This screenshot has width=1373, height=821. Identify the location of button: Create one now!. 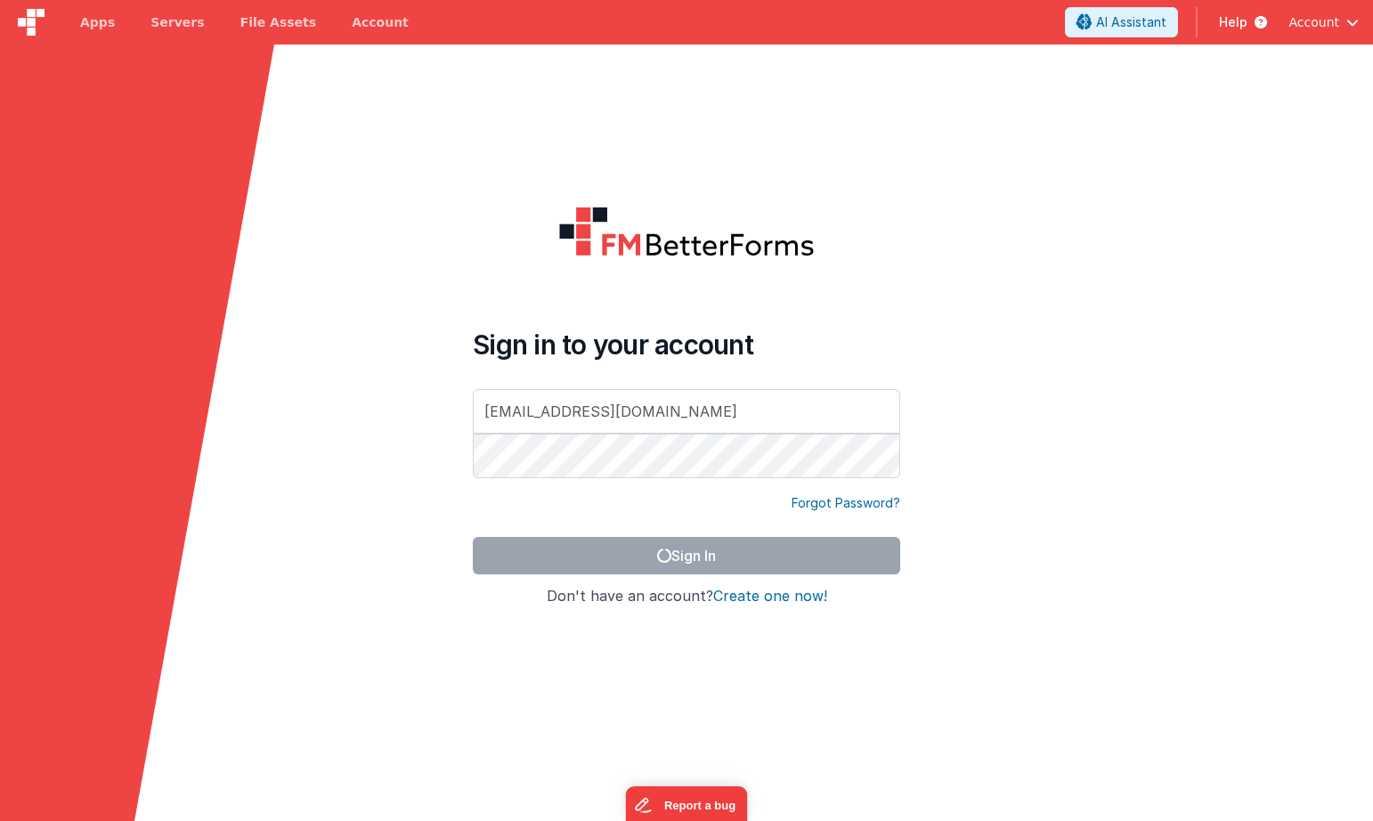
(770, 596).